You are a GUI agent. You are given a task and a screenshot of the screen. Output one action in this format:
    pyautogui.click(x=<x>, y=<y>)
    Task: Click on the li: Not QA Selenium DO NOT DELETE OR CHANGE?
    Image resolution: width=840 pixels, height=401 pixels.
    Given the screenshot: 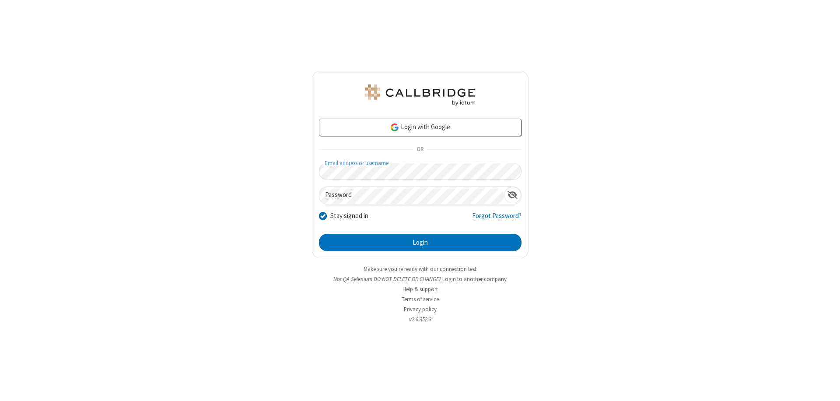 What is the action you would take?
    pyautogui.click(x=420, y=279)
    